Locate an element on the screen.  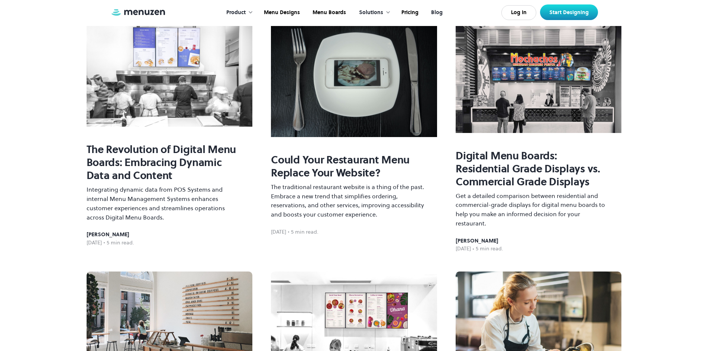
a: Log In is located at coordinates (519, 13).